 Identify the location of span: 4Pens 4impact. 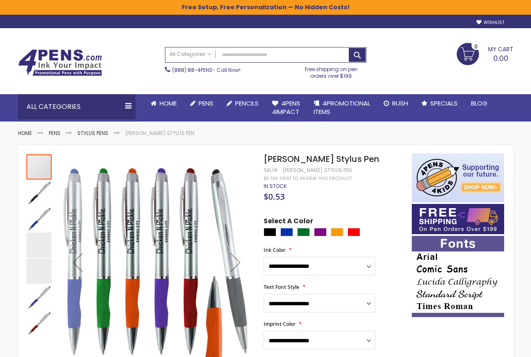
(286, 107).